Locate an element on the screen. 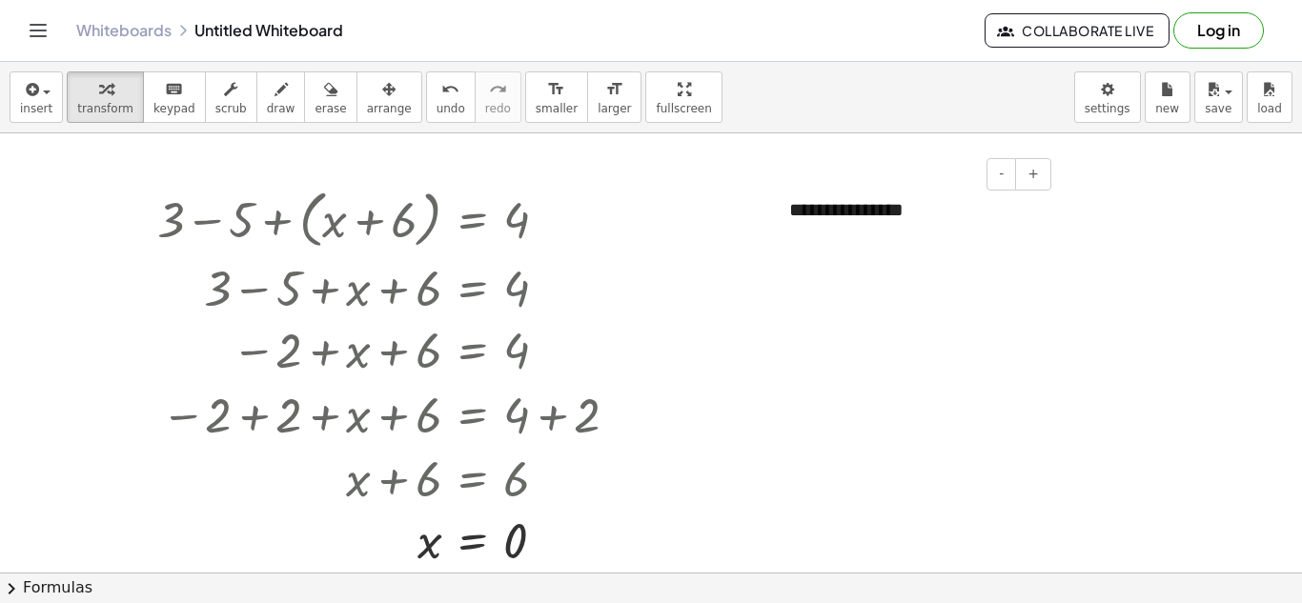 This screenshot has width=1302, height=603. span: Collaborate Live is located at coordinates (1077, 30).